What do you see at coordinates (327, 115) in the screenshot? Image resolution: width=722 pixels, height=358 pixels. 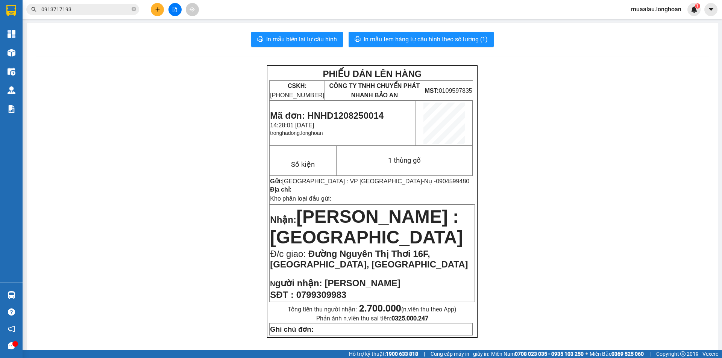 I see `span: Mã đơn: HNHD1208250014` at bounding box center [327, 115].